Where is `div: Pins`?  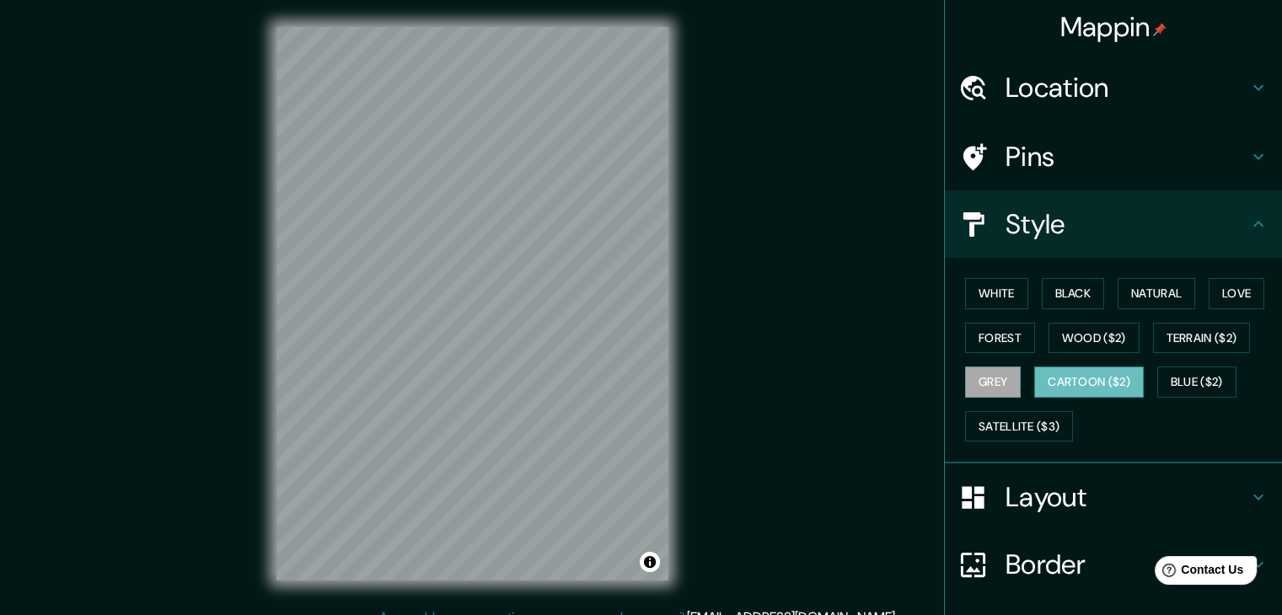
div: Pins is located at coordinates (1114, 157).